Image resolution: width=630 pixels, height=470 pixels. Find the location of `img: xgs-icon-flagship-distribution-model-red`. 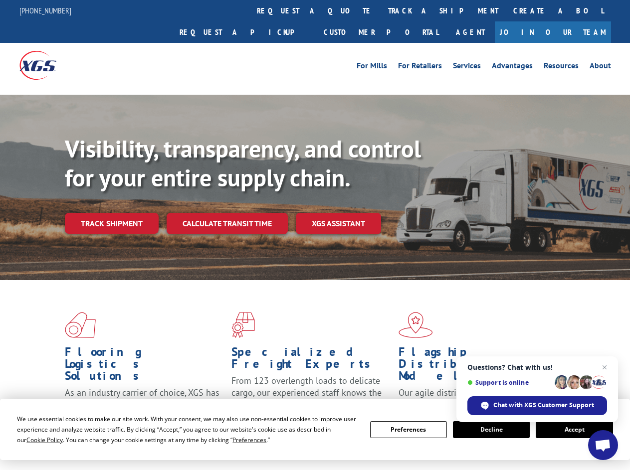

img: xgs-icon-flagship-distribution-model-red is located at coordinates (415, 325).